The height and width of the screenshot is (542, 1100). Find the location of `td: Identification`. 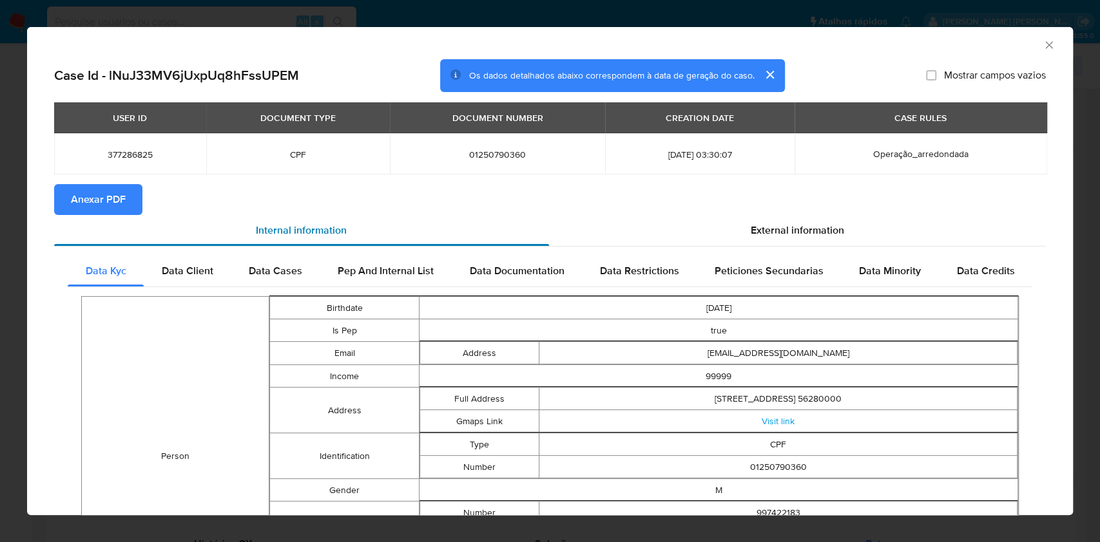

td: Identification is located at coordinates (344, 456).